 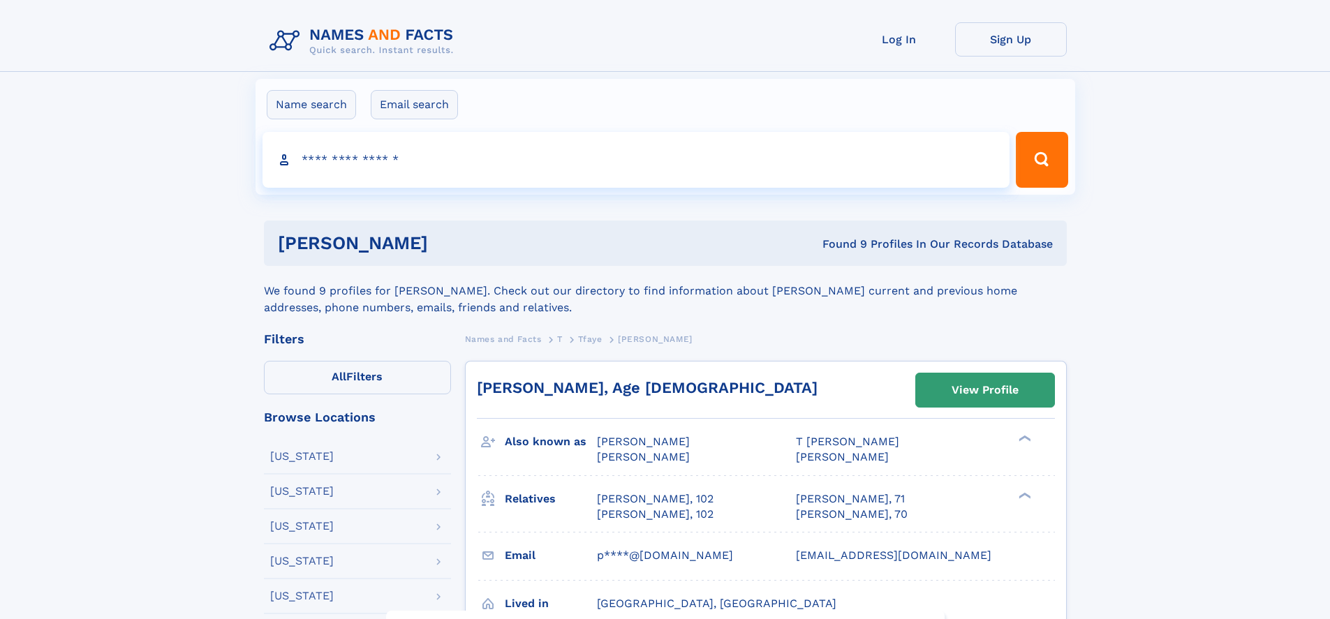 I want to click on span: T, so click(x=560, y=339).